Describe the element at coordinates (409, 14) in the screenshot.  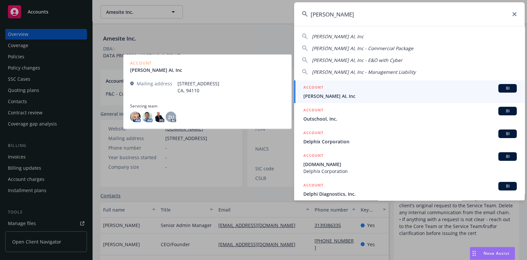
I see `input: Search...` at that location.